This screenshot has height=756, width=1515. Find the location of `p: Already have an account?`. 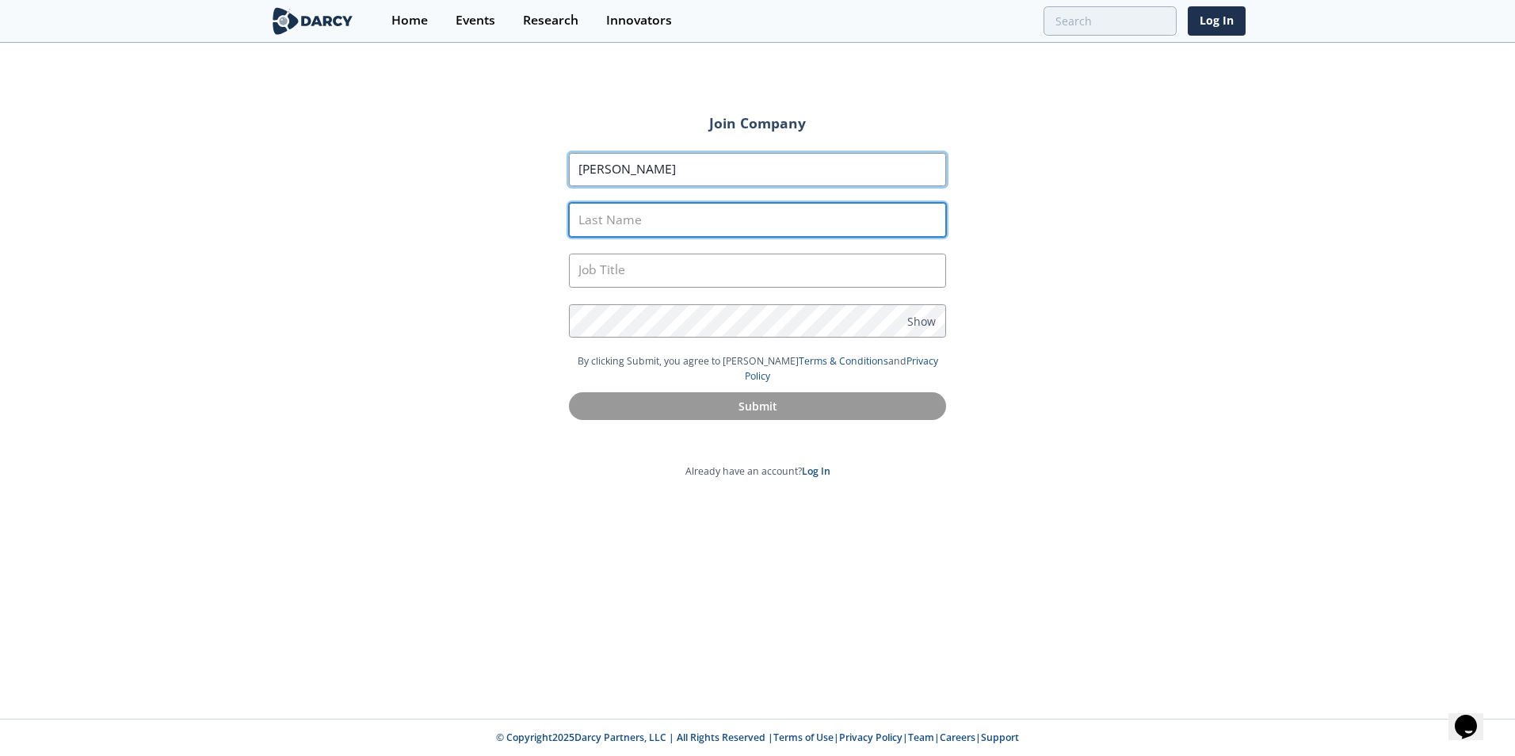

p: Already have an account? is located at coordinates (757, 471).